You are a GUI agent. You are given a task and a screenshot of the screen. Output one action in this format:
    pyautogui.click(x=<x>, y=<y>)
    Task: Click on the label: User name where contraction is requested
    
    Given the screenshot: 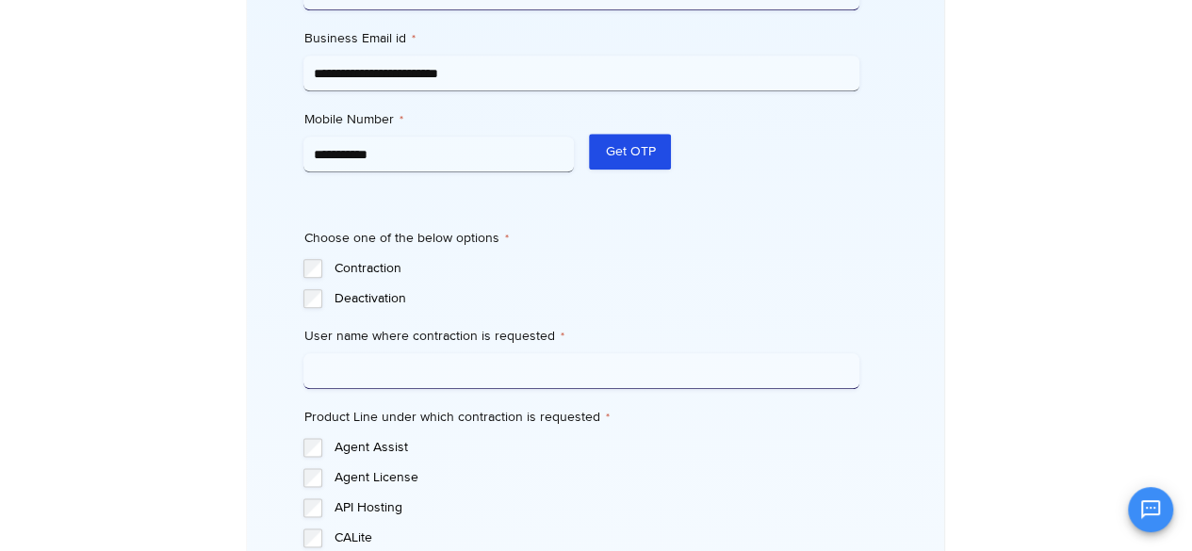 What is the action you would take?
    pyautogui.click(x=581, y=336)
    